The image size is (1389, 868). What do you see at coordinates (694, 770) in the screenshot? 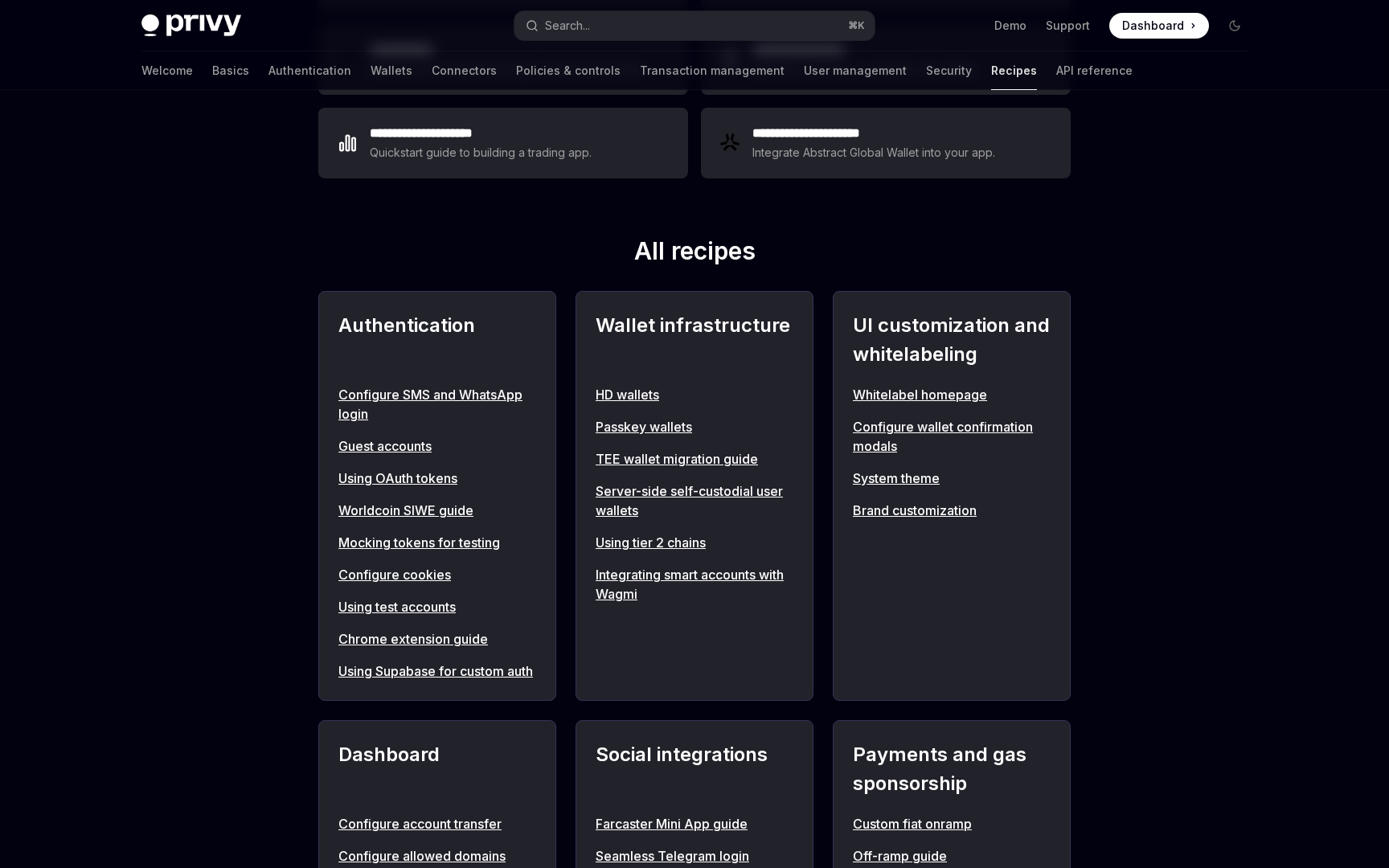
I see `h2: Social integrations` at bounding box center [694, 770].